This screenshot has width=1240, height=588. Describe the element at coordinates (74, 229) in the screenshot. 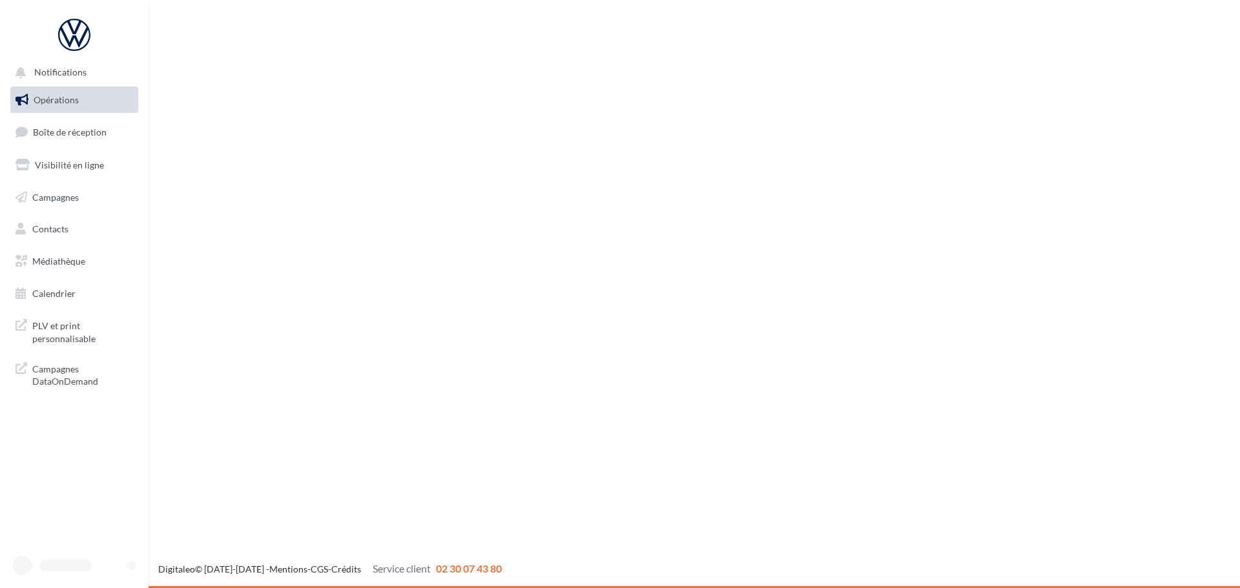

I see `a: Contacts` at that location.